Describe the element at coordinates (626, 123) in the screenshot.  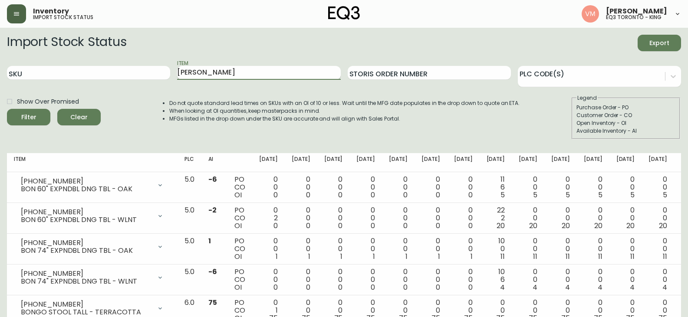
I see `div: Open Inventory - OI` at that location.